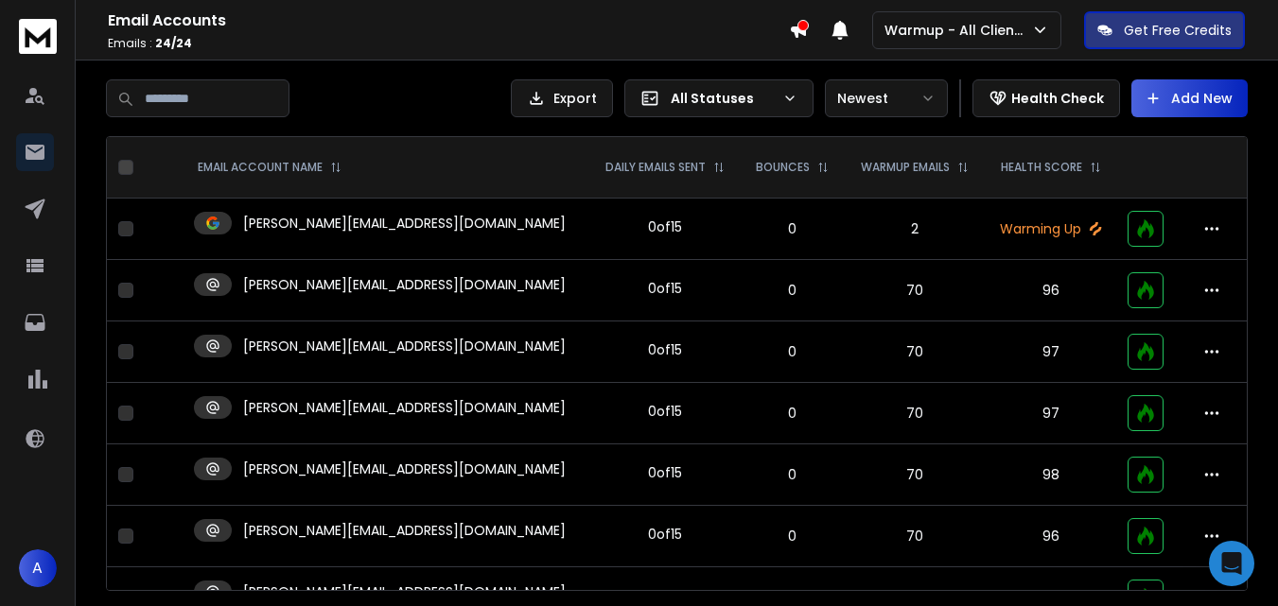  What do you see at coordinates (38, 36) in the screenshot?
I see `img: logo` at bounding box center [38, 36].